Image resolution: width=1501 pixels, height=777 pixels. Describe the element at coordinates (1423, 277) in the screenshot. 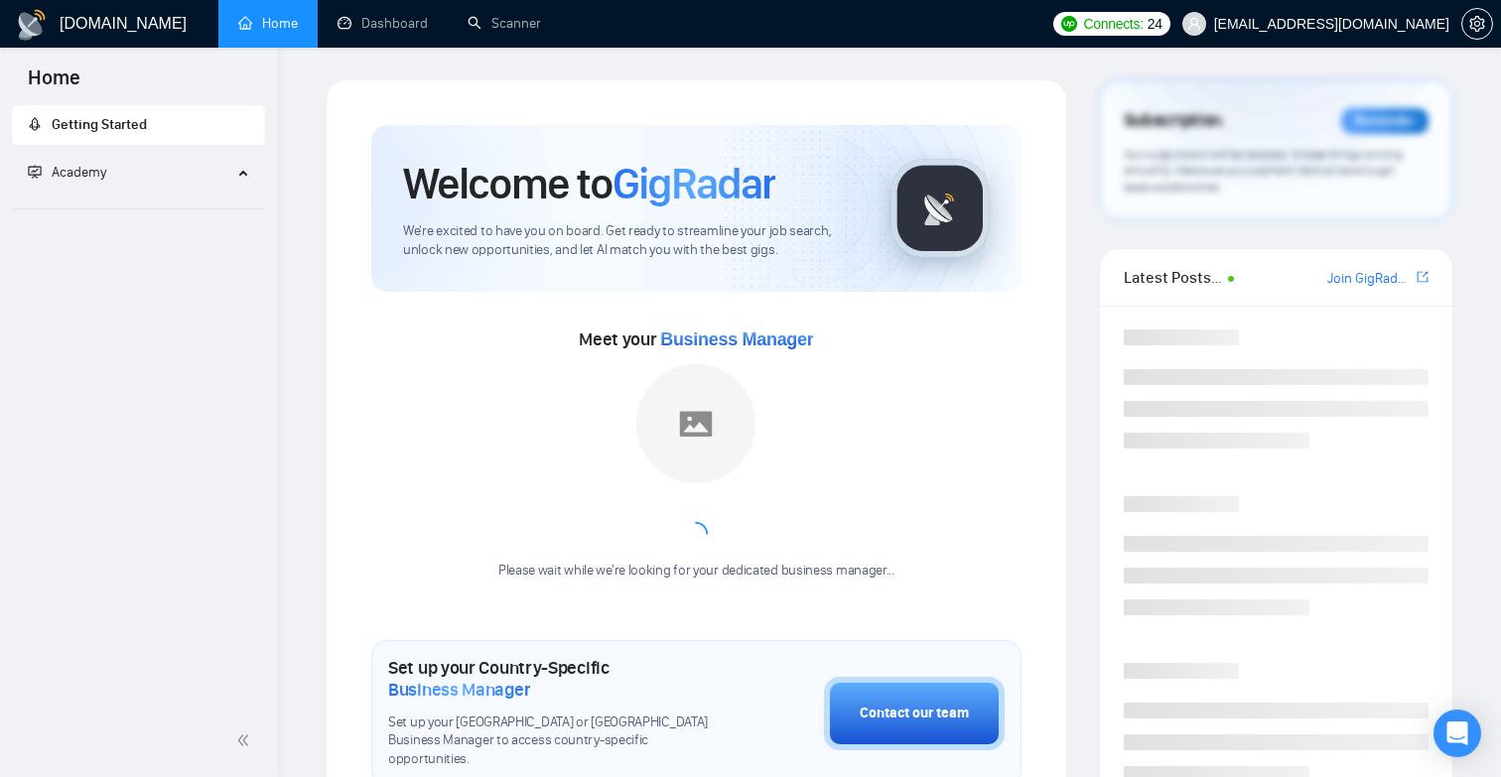

I see `a: export` at that location.